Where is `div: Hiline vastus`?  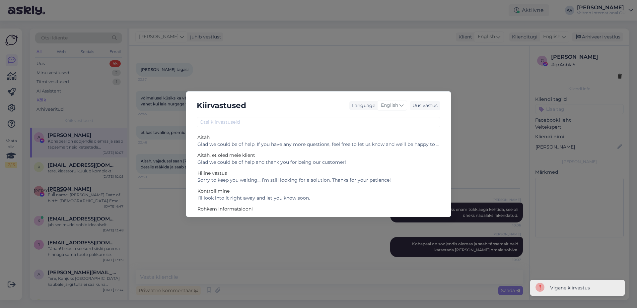
div: Hiline vastus is located at coordinates (318, 173).